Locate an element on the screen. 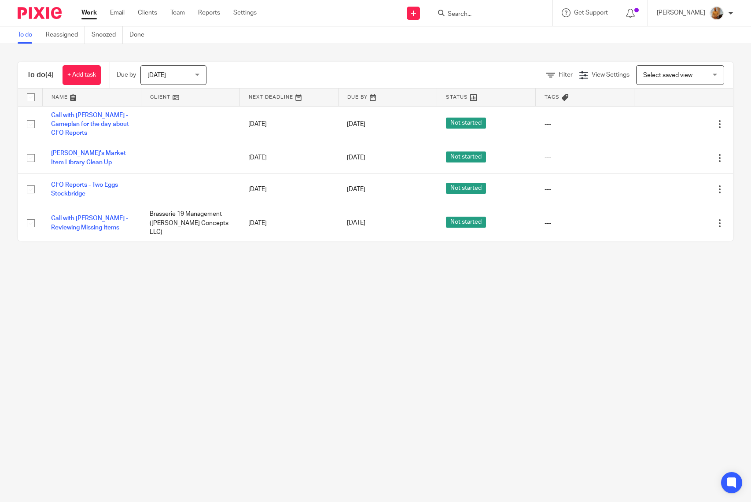  a: CFO Reports - Two Eggs Stockbridge is located at coordinates (84, 189).